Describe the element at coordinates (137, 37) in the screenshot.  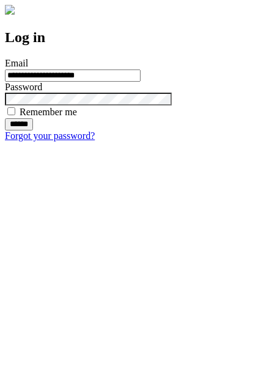
I see `h2: Log in` at that location.